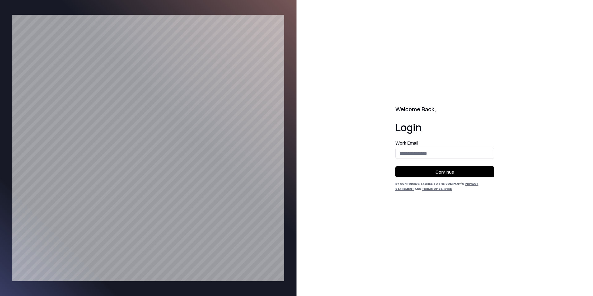 The width and height of the screenshot is (593, 296). I want to click on label: Work Email, so click(445, 143).